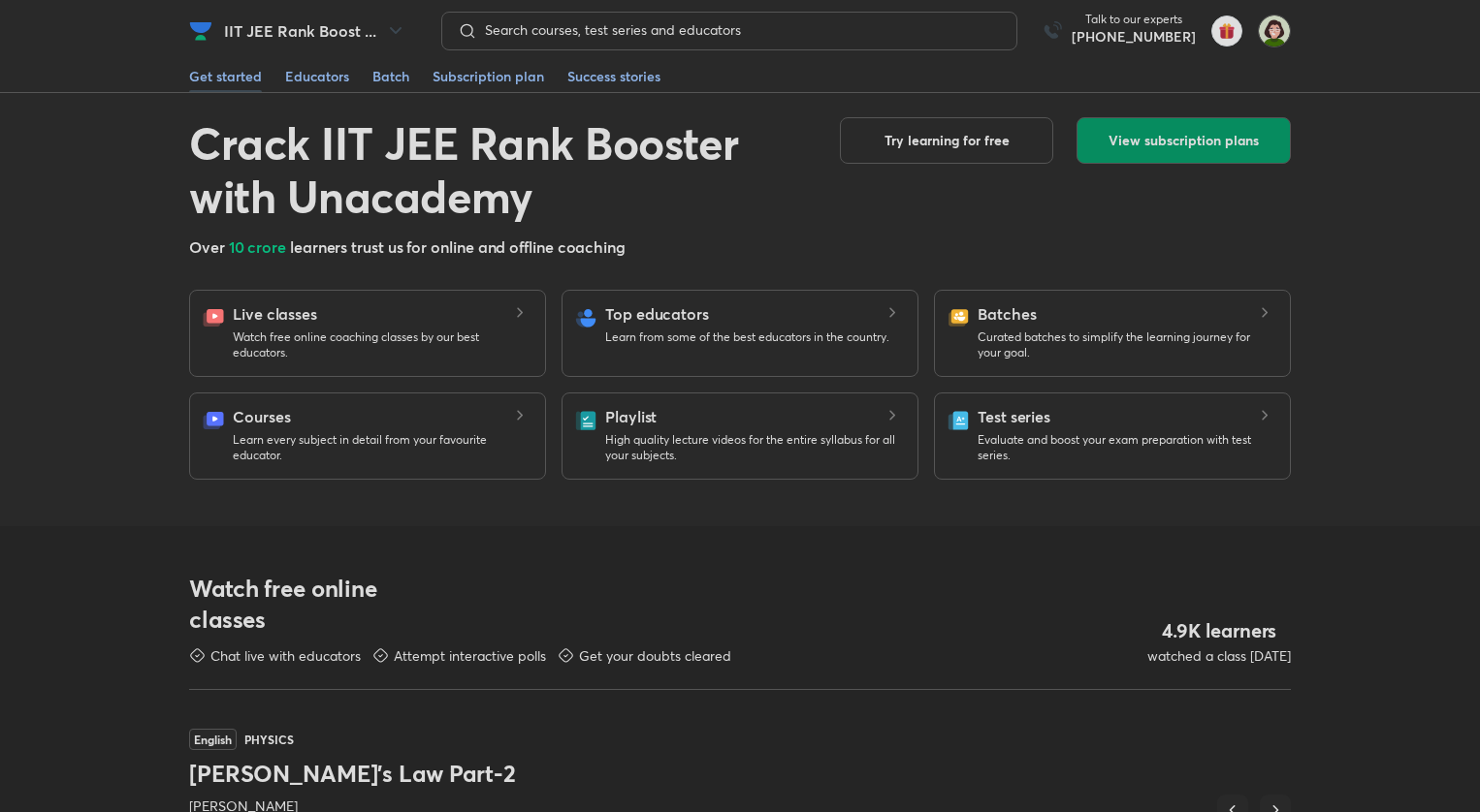 The height and width of the screenshot is (812, 1480). Describe the element at coordinates (1126, 345) in the screenshot. I see `p: Curated batches to simplify the learning journey for your goal.` at that location.